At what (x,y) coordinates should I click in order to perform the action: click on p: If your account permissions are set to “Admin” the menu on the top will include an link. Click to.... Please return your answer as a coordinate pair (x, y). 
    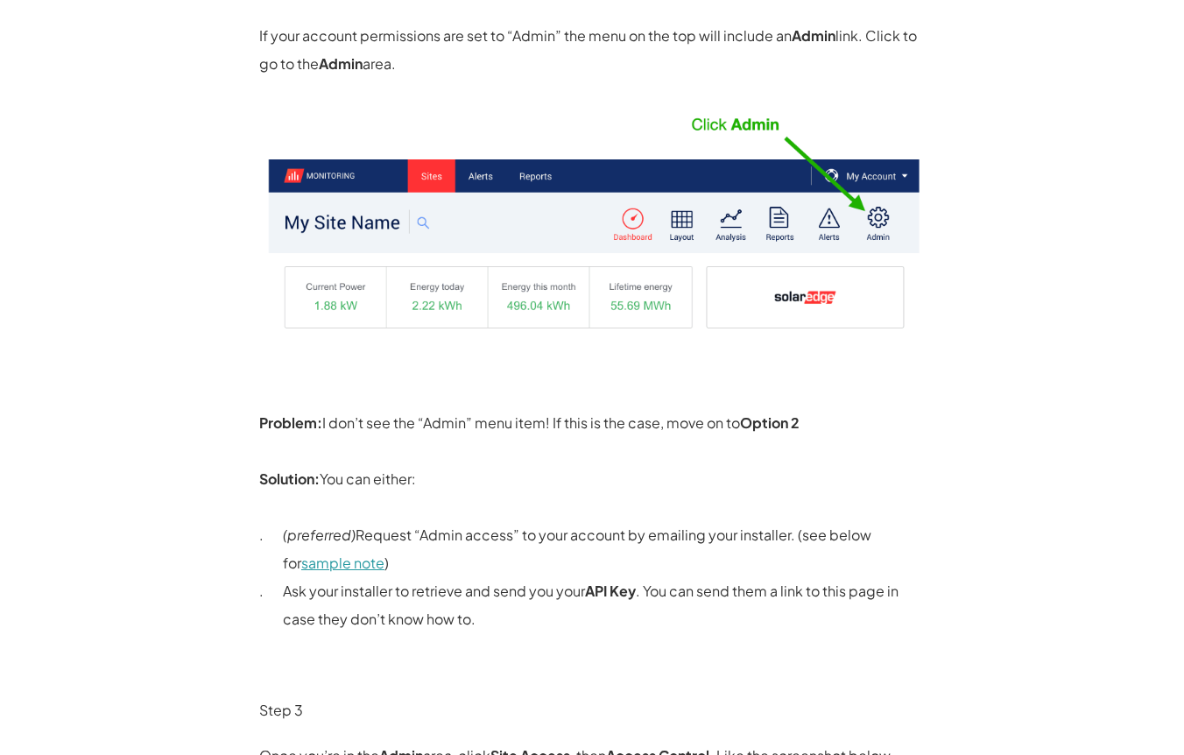
    Looking at the image, I should click on (592, 50).